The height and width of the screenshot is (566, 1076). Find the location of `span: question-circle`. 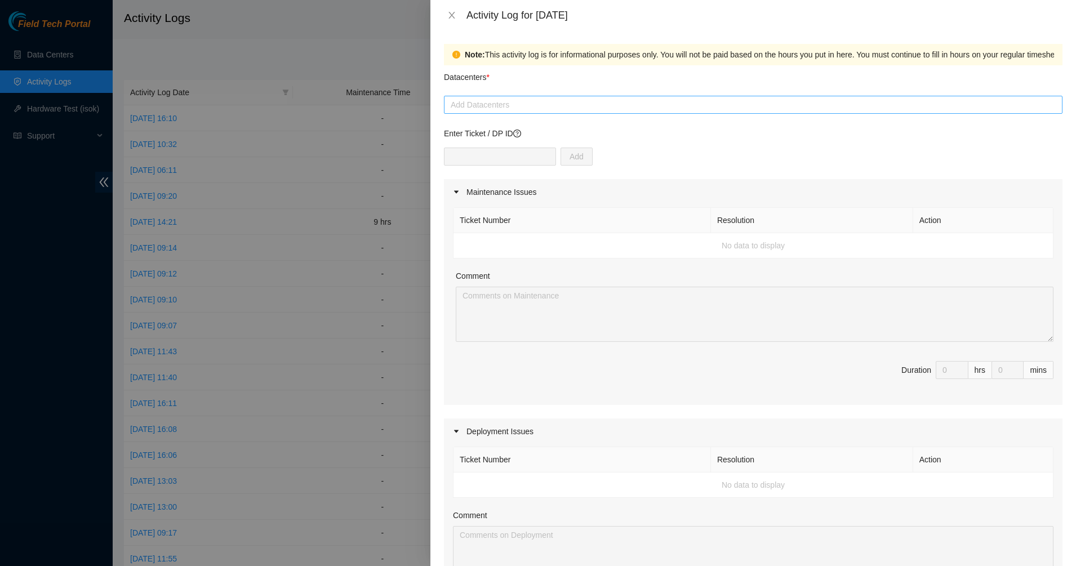

span: question-circle is located at coordinates (517, 134).